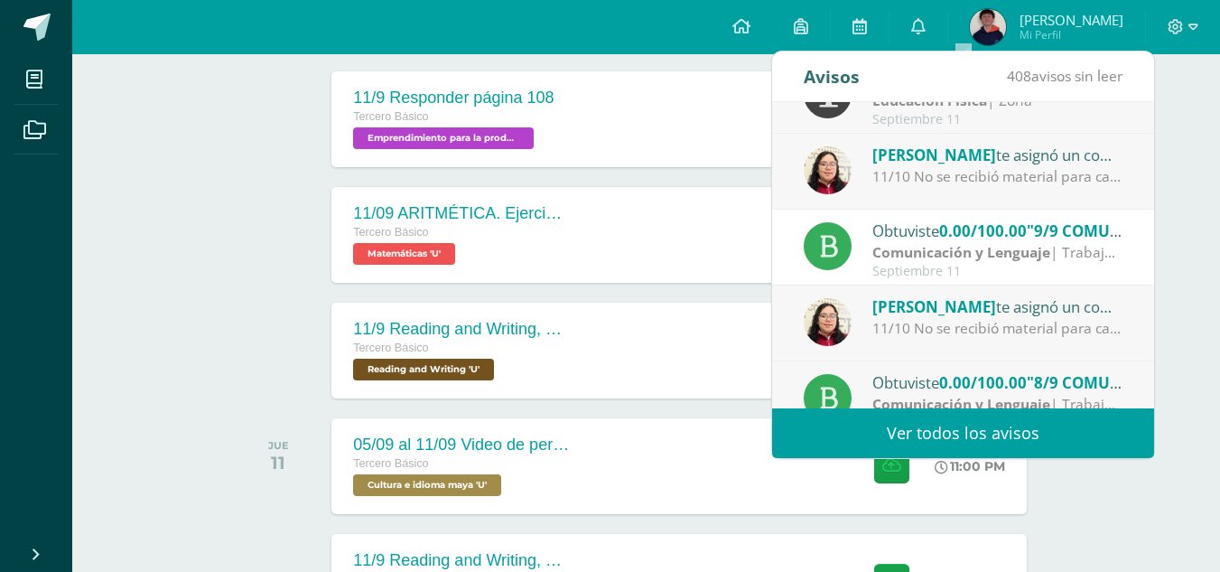 The width and height of the screenshot is (1220, 572). I want to click on span: Cultura e idioma maya 'U', so click(427, 485).